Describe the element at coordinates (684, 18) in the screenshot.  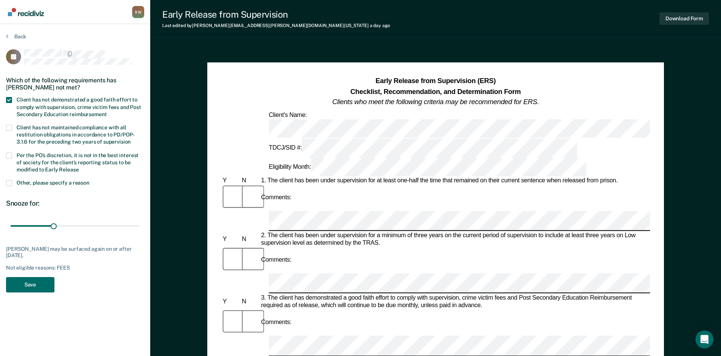
I see `button: Download Form` at that location.